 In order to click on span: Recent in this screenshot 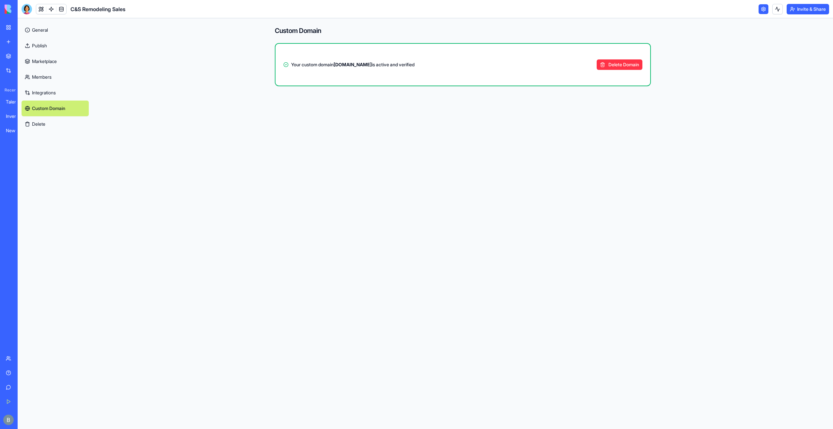, I will do `click(9, 90)`.